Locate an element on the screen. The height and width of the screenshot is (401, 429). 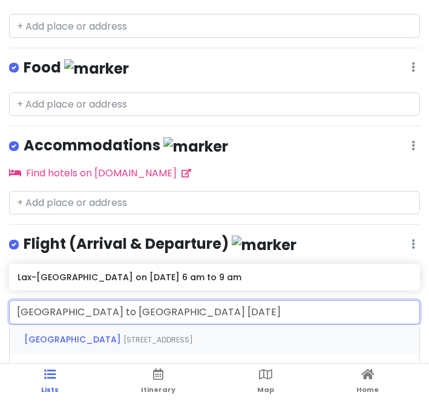
span: SNACK KOREA is located at coordinates (55, 369).